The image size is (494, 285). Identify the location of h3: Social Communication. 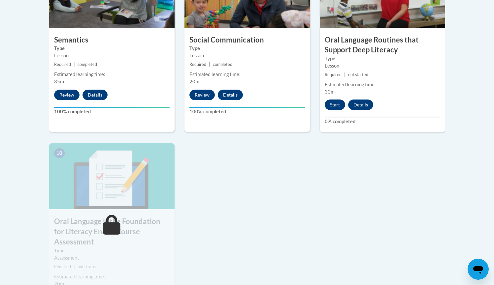
(247, 40).